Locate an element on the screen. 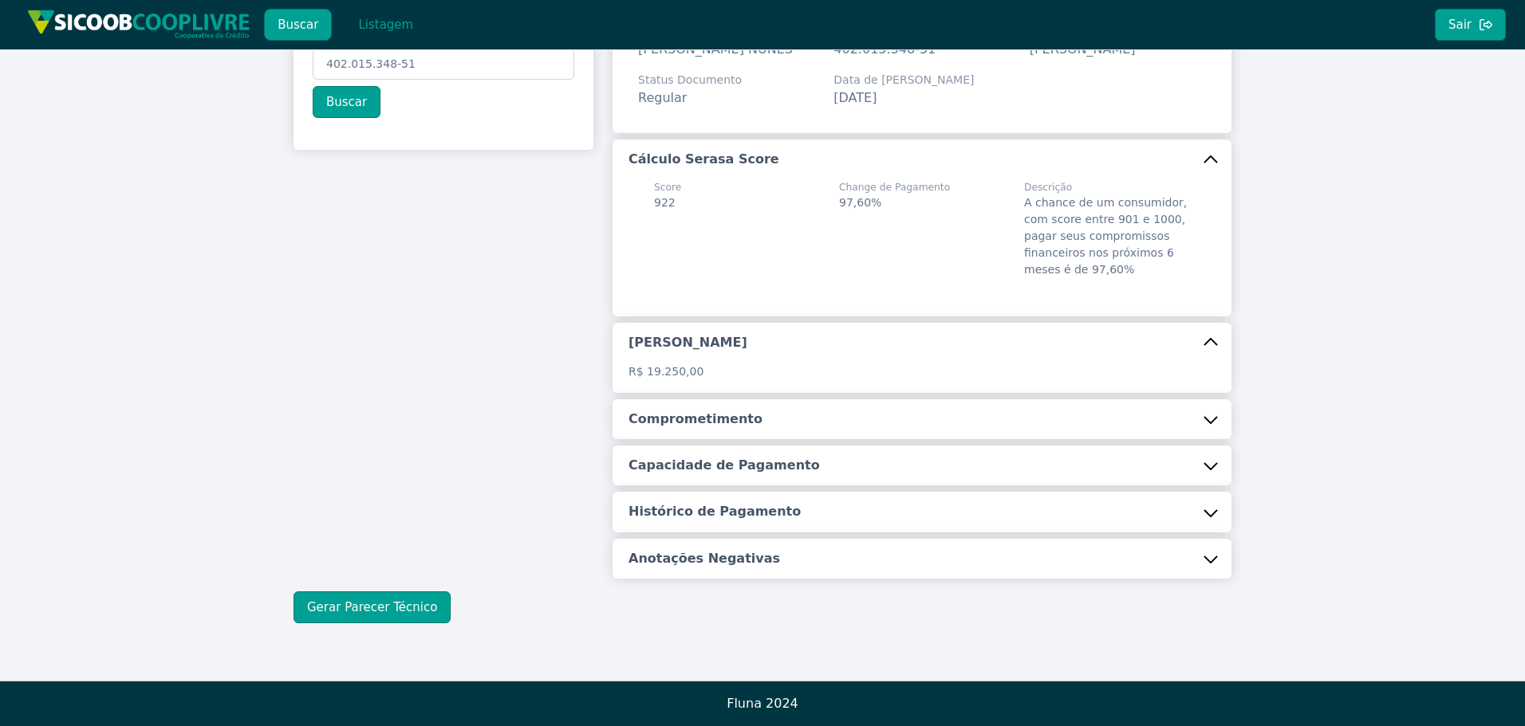 The height and width of the screenshot is (726, 1525). button: Anotações Negativas is located at coordinates (922, 559).